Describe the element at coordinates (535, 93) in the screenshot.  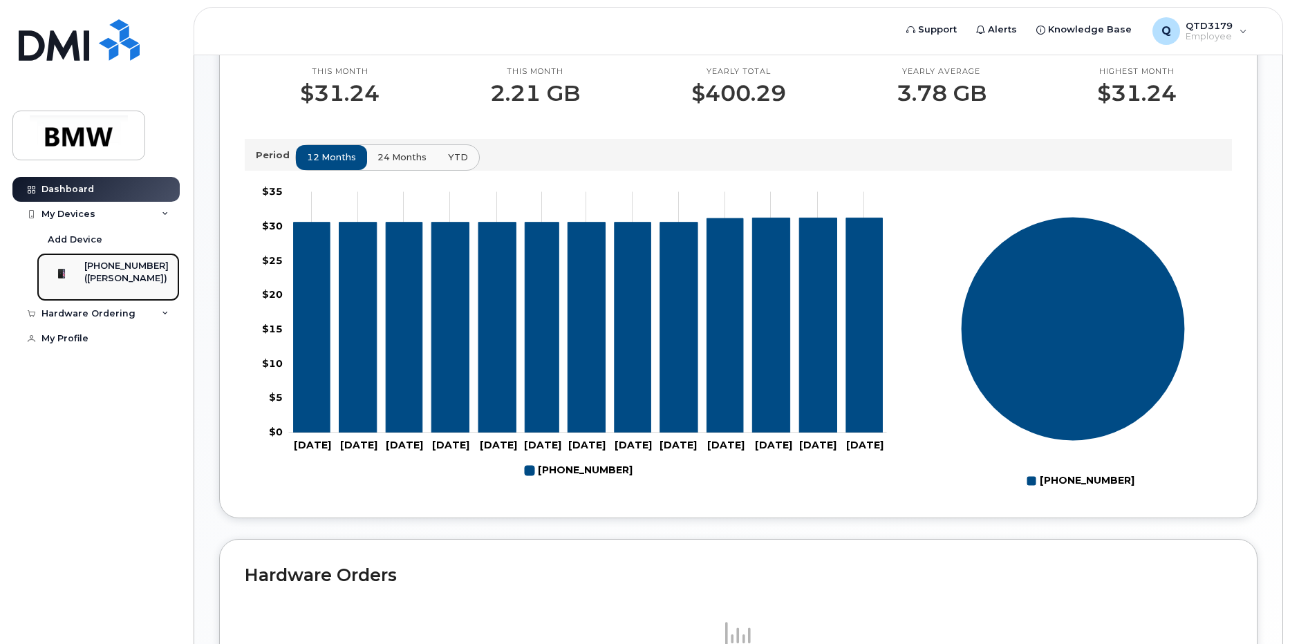
I see `p: 2.21 GB` at that location.